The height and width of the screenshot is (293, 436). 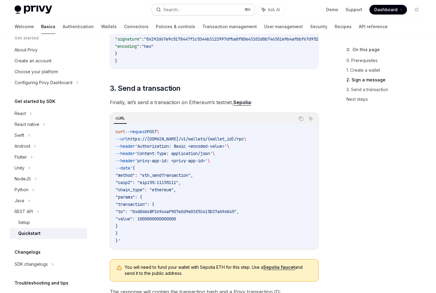 What do you see at coordinates (203, 10) in the screenshot?
I see `button: Search...⌘K` at bounding box center [203, 10].